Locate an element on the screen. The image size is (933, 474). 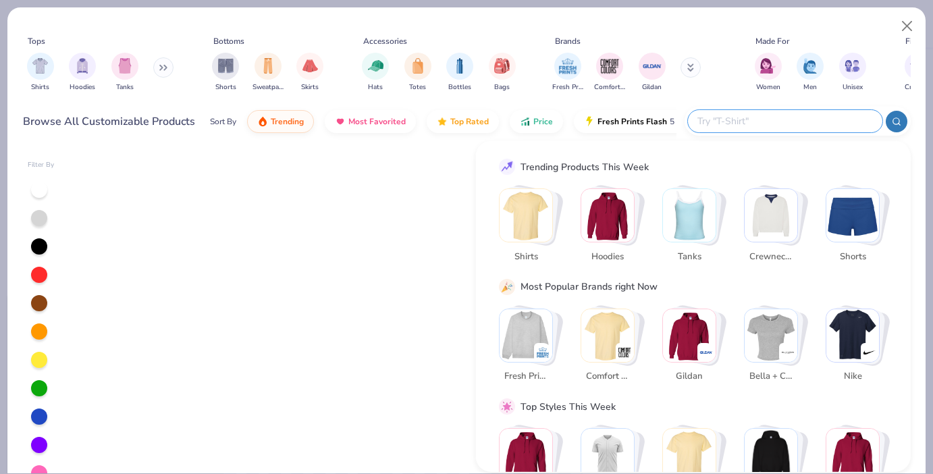
div: Made For is located at coordinates (772, 41).